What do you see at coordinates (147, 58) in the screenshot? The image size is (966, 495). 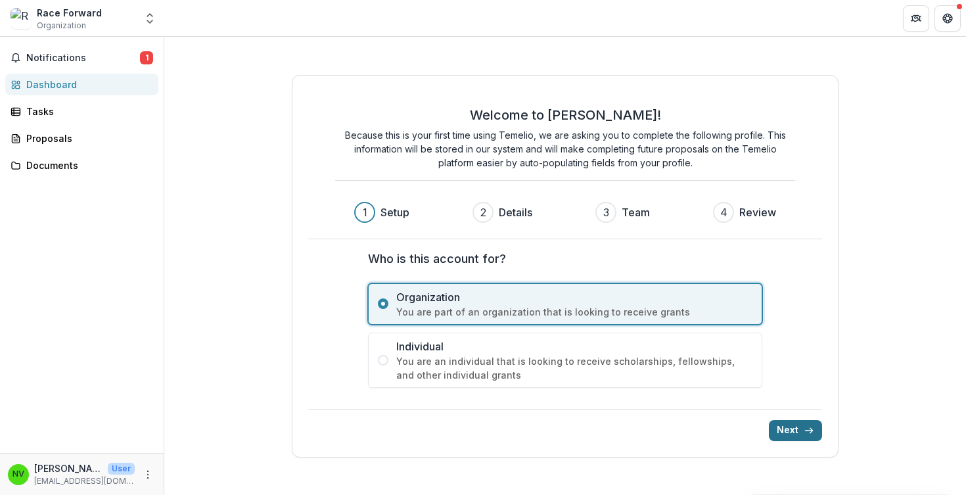 I see `span: 1` at bounding box center [147, 58].